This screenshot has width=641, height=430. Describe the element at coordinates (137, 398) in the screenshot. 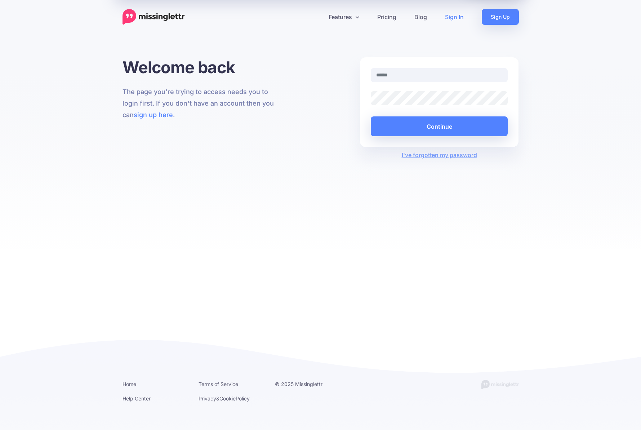

I see `a: Help Center` at that location.